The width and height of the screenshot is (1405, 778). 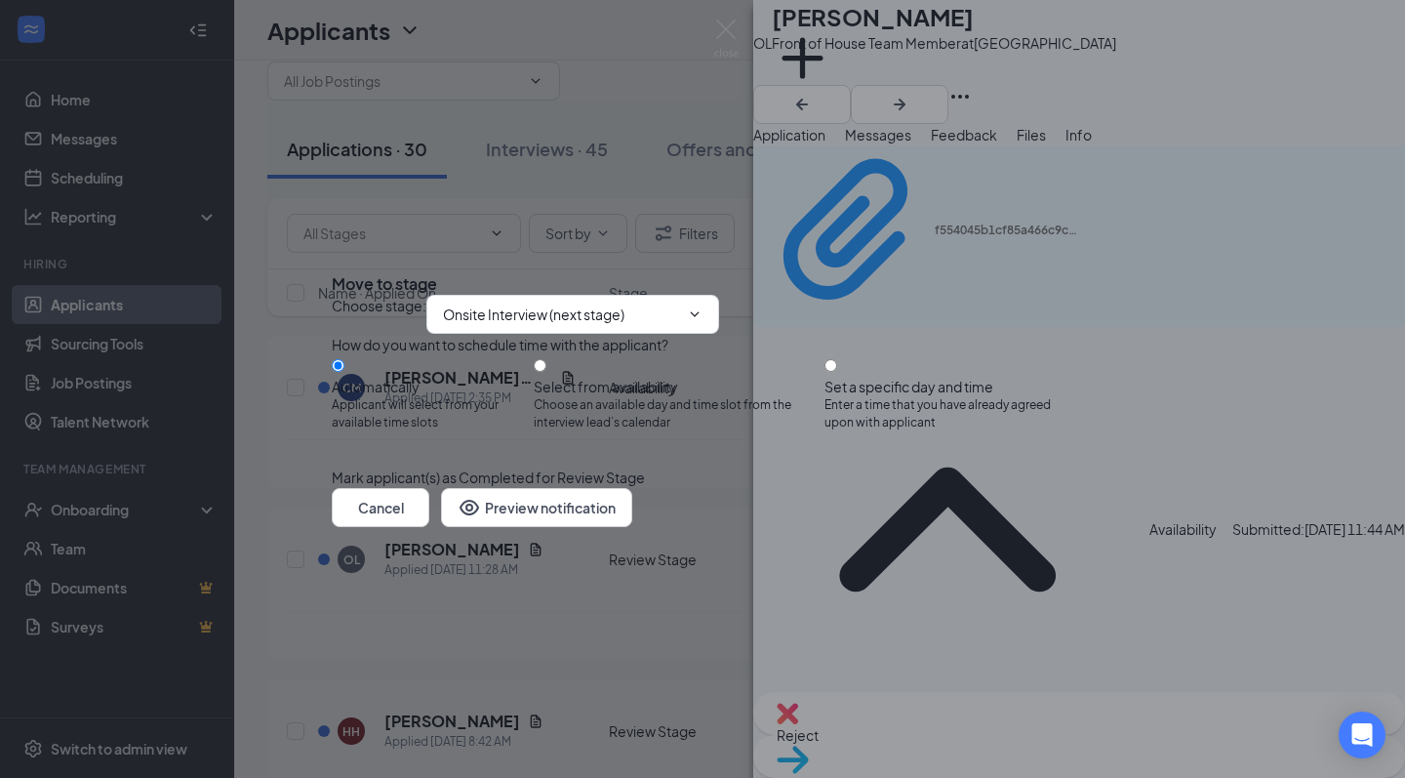 What do you see at coordinates (695, 314) in the screenshot?
I see `svg: ChevronDown` at bounding box center [695, 314].